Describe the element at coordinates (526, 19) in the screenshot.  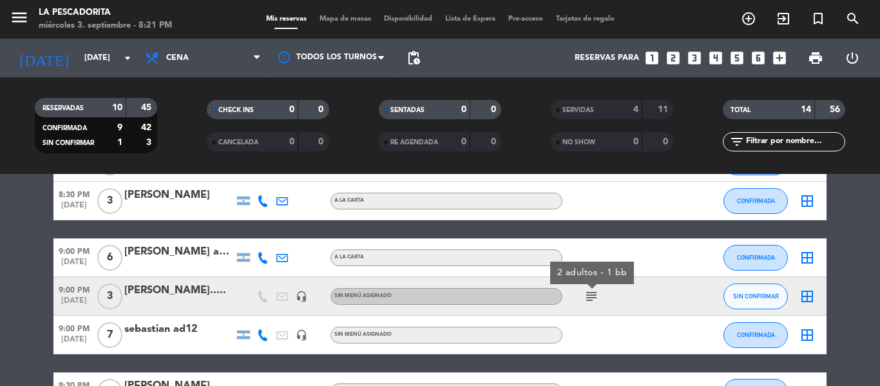
I see `span: Pre-acceso` at that location.